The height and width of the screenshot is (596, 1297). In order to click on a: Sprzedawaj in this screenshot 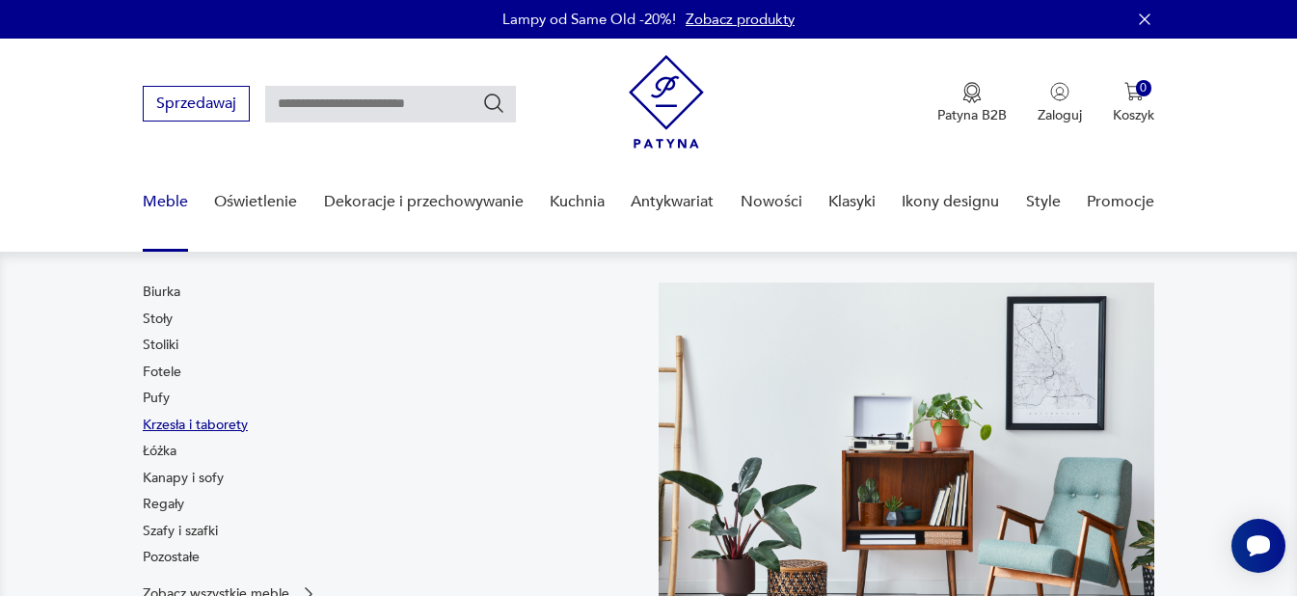, I will do `click(196, 105)`.